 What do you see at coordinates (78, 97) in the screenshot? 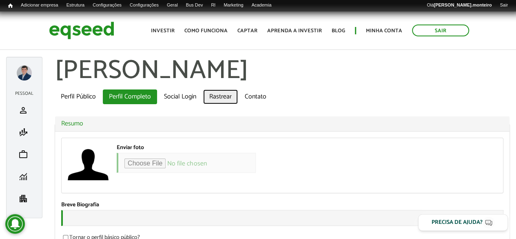
I see `a: Perfil Público` at bounding box center [78, 97].